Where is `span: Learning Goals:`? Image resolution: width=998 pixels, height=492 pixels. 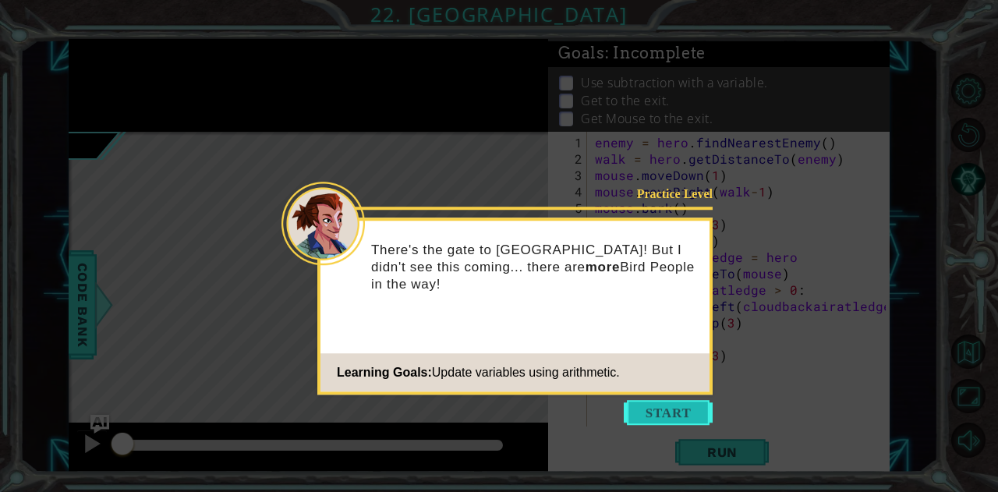 span: Learning Goals: is located at coordinates (384, 372).